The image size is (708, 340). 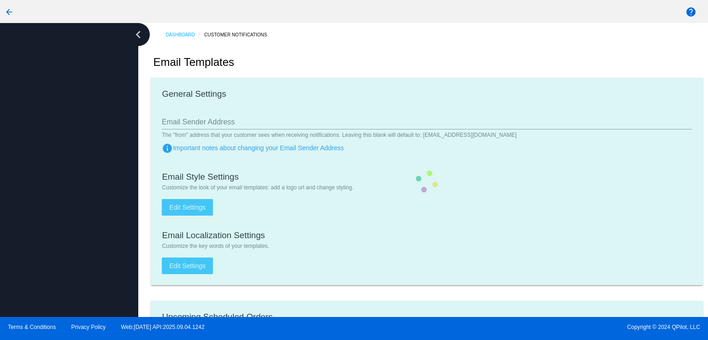 What do you see at coordinates (9, 12) in the screenshot?
I see `mat-icon: arrow_back` at bounding box center [9, 12].